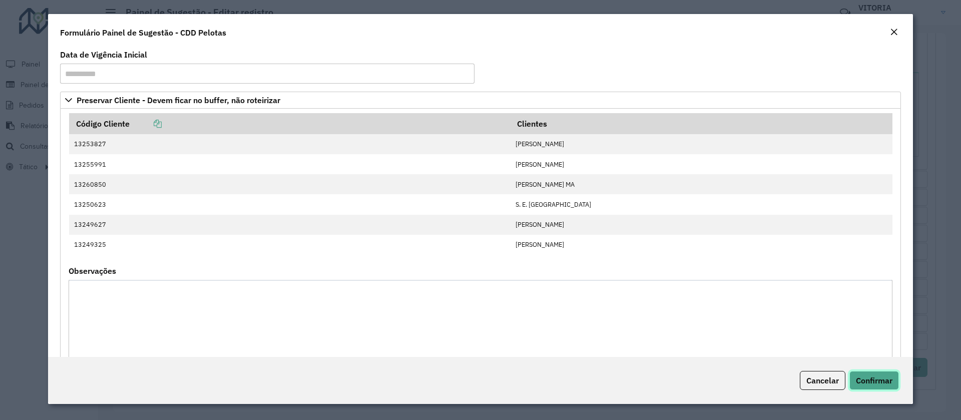  I want to click on span: Confirmar, so click(874, 381).